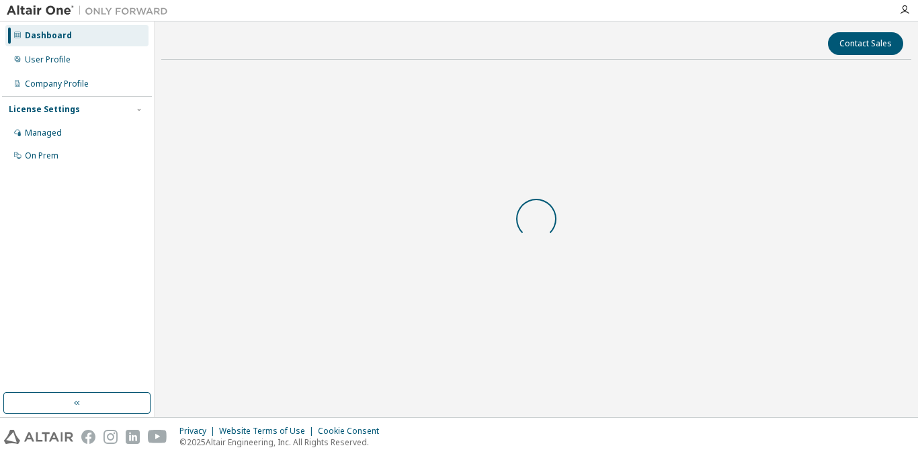 The image size is (918, 456). What do you see at coordinates (56, 84) in the screenshot?
I see `div: Company Profile` at bounding box center [56, 84].